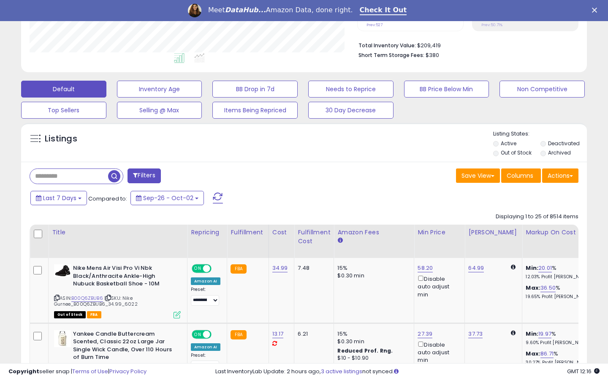 The image size is (608, 380). I want to click on div: Last InventoryLab Update: 2 hours ago, not synced., so click(407, 371).